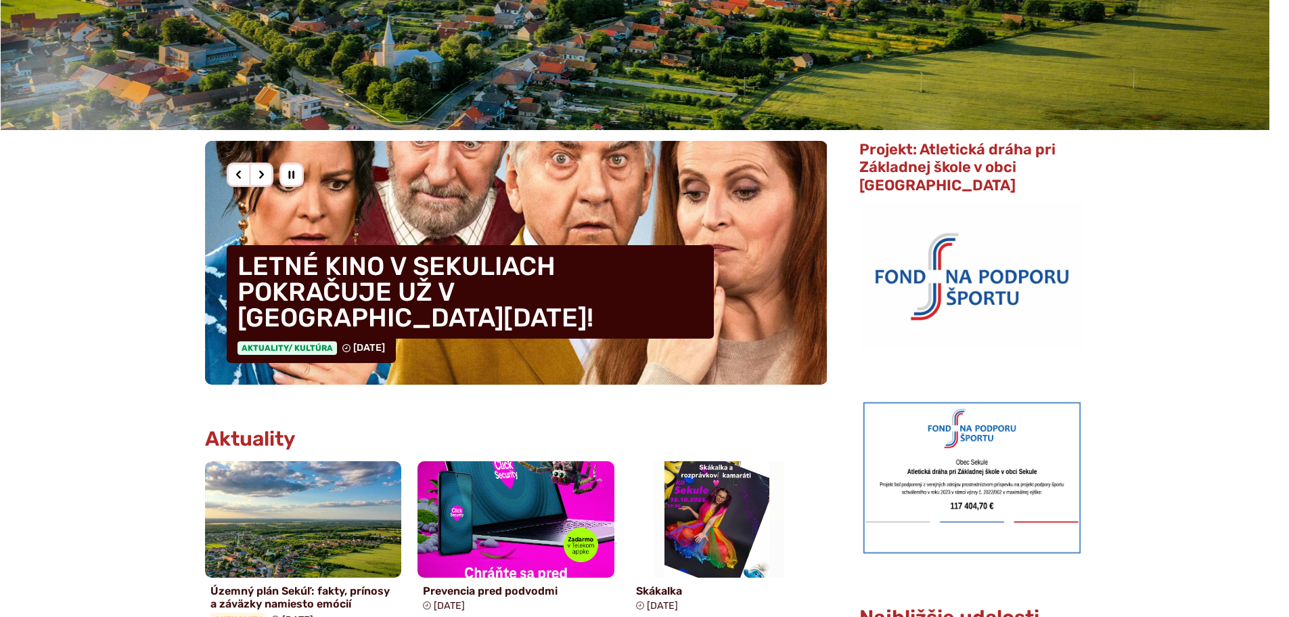 The image size is (1289, 617). I want to click on h4: Prevencia pred podvodmi, so click(516, 590).